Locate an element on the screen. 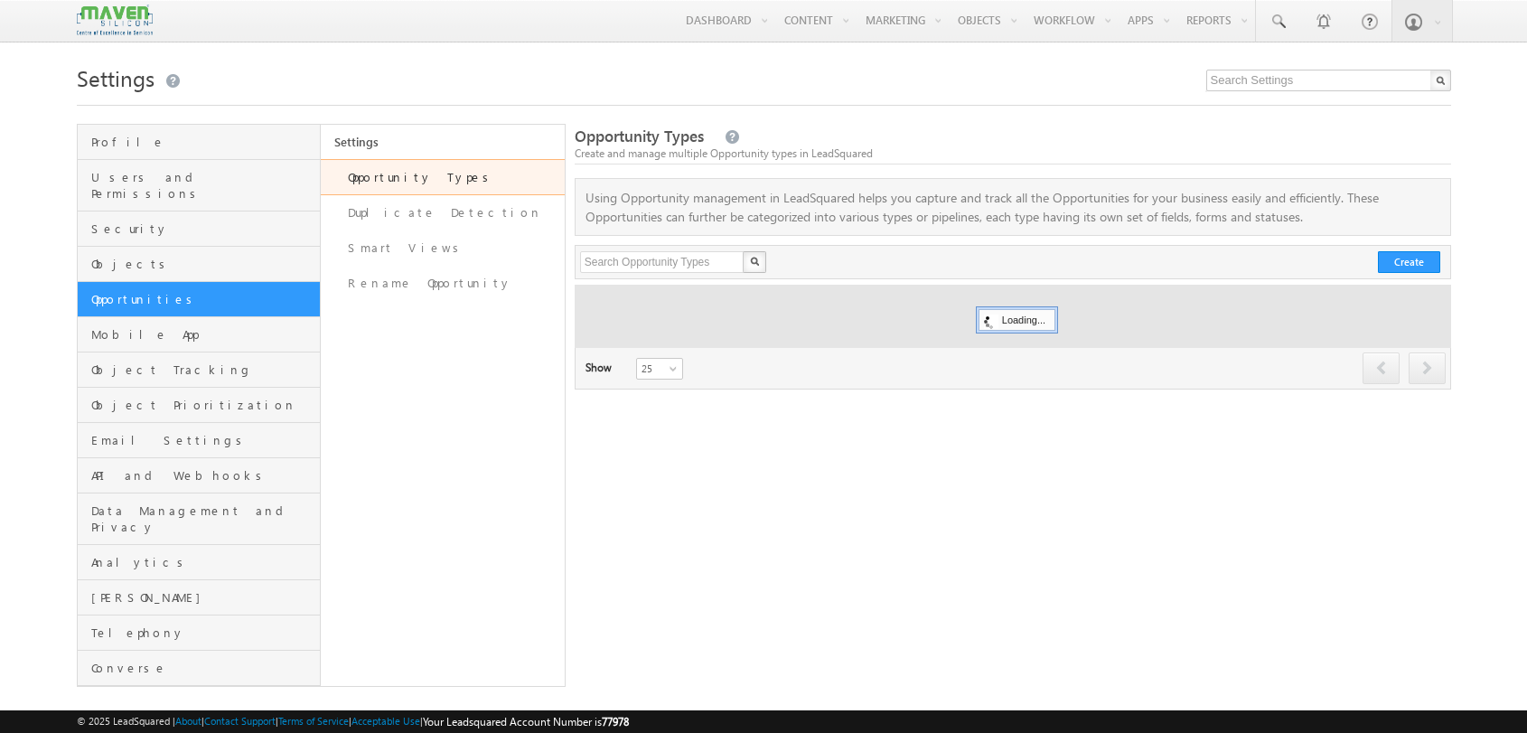 The height and width of the screenshot is (733, 1527). span: Object Prioritization is located at coordinates (203, 405).